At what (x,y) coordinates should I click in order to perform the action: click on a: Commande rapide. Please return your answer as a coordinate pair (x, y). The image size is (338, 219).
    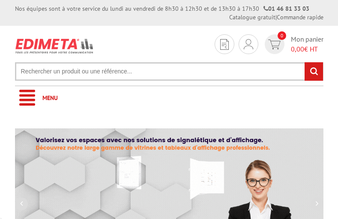
    Looking at the image, I should click on (300, 17).